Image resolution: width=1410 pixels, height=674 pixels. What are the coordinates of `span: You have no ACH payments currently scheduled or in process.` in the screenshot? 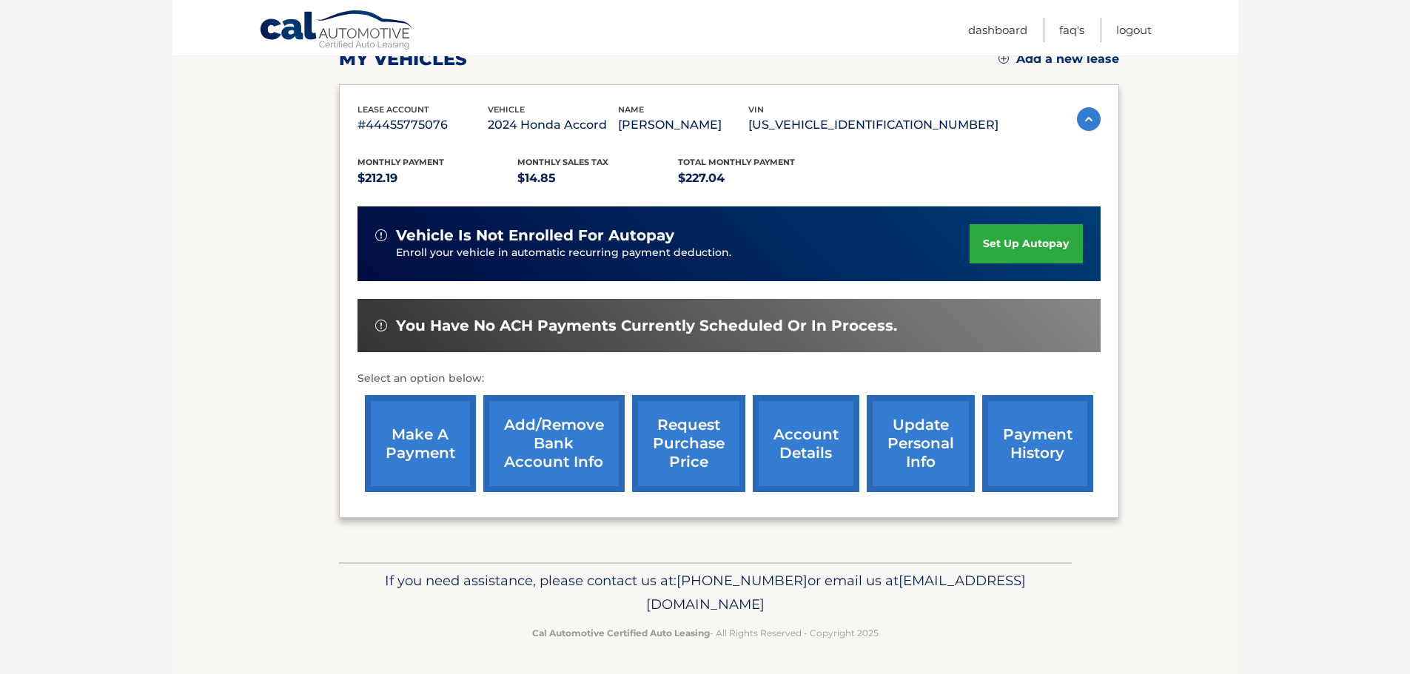 It's located at (646, 326).